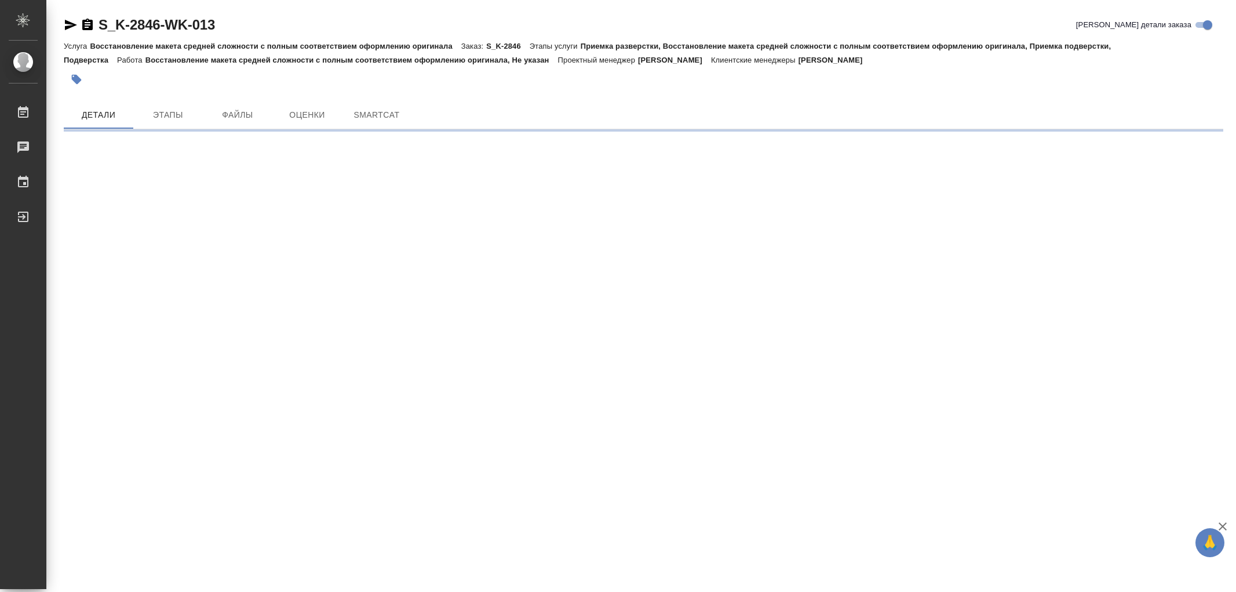 Image resolution: width=1236 pixels, height=592 pixels. What do you see at coordinates (275, 46) in the screenshot?
I see `p: Восстановление макета средней сложности с полным соответствием оформлению оригинала` at bounding box center [275, 46].